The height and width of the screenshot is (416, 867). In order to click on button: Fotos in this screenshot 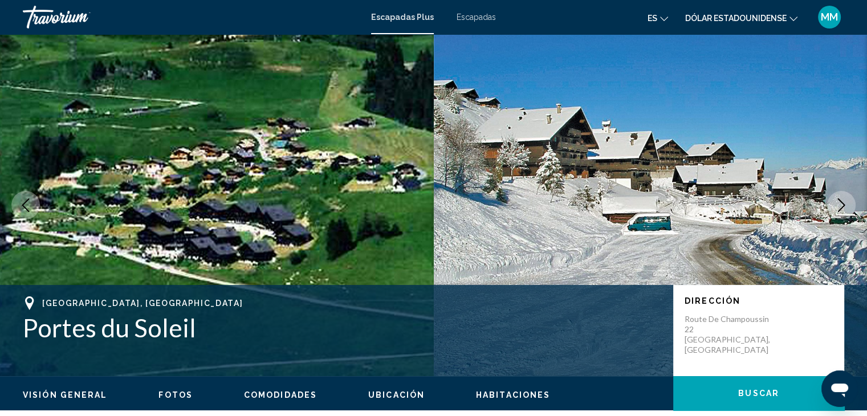, I will do `click(176, 395)`.